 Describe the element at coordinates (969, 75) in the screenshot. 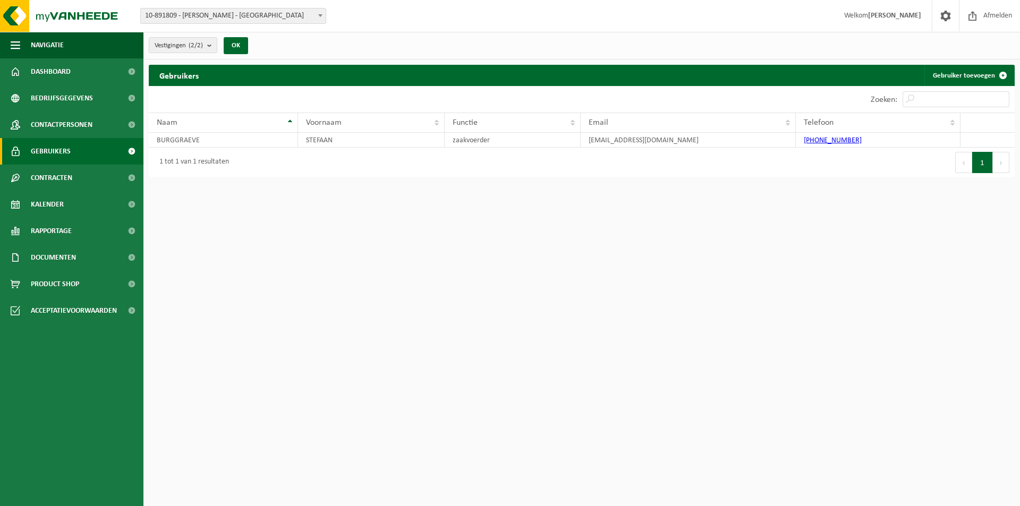

I see `a: Gebruiker toevoegen` at that location.